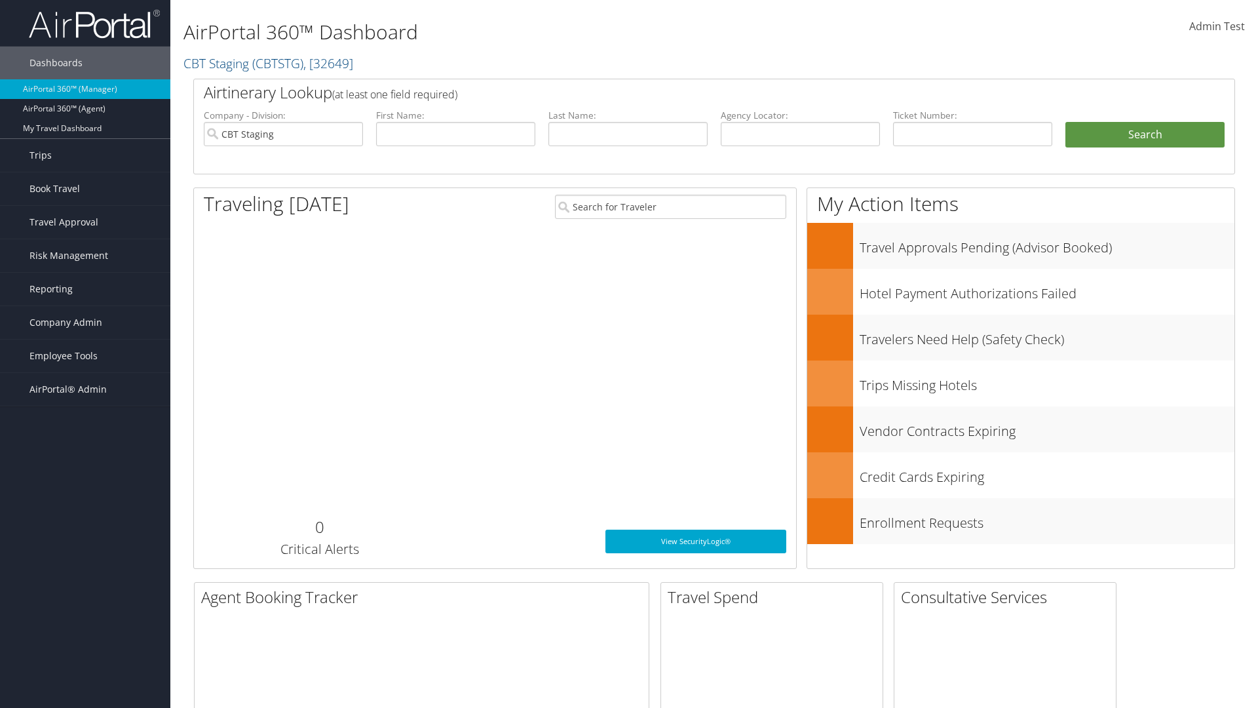 Image resolution: width=1258 pixels, height=708 pixels. Describe the element at coordinates (268, 63) in the screenshot. I see `a: CBT Staging` at that location.